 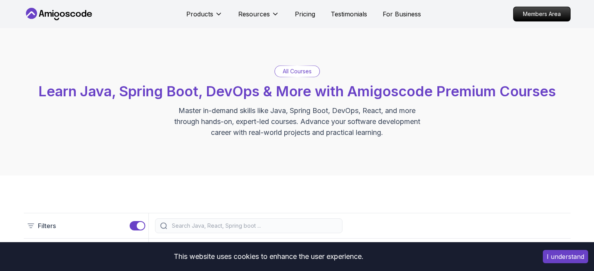 What do you see at coordinates (305, 14) in the screenshot?
I see `p: Pricing` at bounding box center [305, 14].